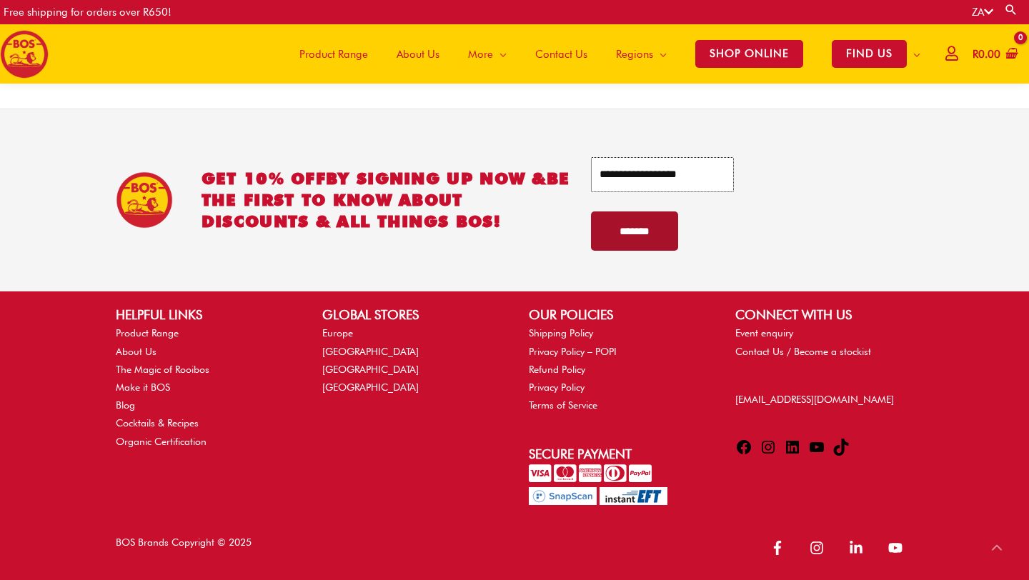  I want to click on h2: CONNECT WITH US, so click(824, 314).